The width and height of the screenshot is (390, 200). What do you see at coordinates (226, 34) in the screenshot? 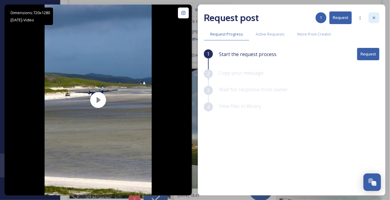
I see `span: Request Progress` at bounding box center [226, 34].